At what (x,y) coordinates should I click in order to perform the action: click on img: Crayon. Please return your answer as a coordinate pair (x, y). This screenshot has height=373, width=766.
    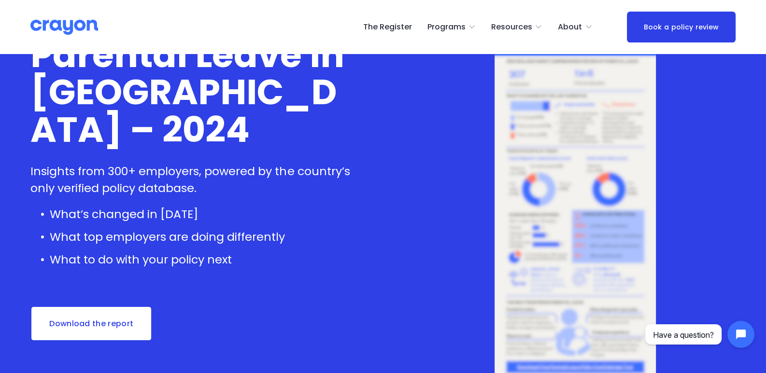
    Looking at the image, I should click on (64, 27).